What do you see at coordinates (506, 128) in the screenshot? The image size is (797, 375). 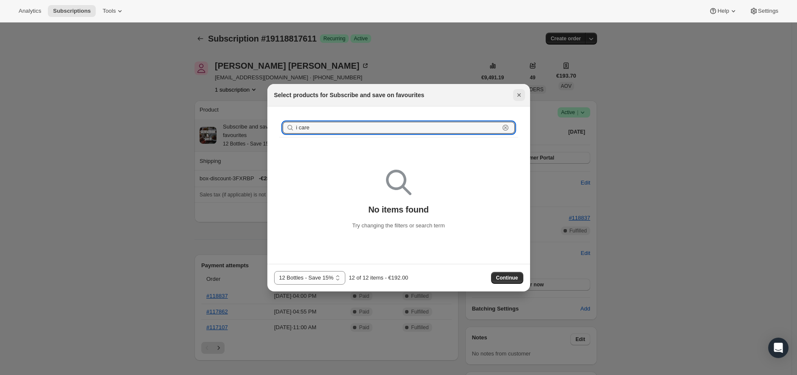 I see `button: Clear` at bounding box center [506, 128].